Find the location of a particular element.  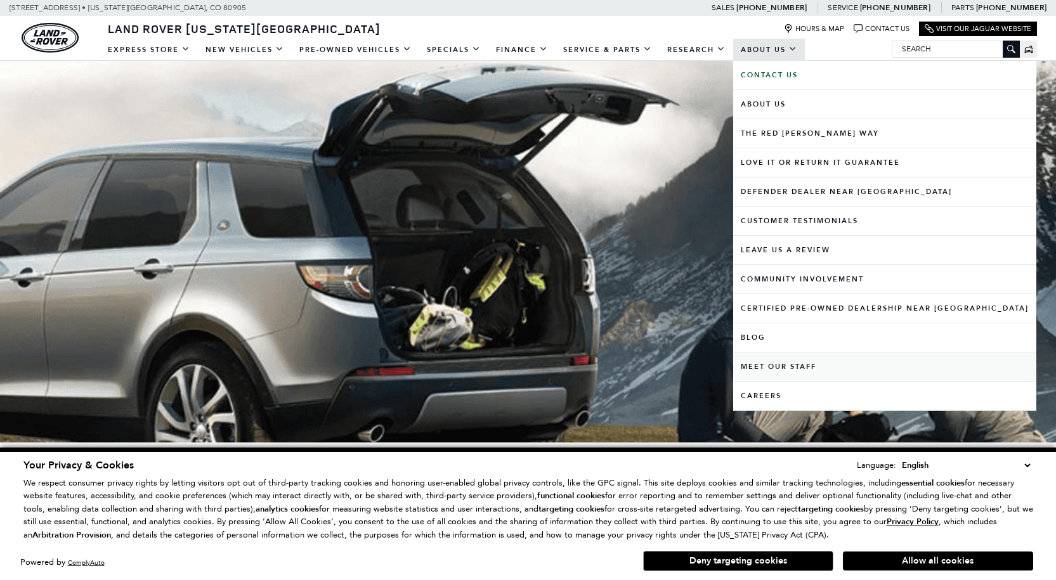

a: land-rover is located at coordinates (50, 37).